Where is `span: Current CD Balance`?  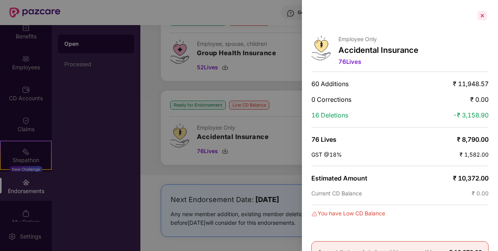
span: Current CD Balance is located at coordinates (336, 193).